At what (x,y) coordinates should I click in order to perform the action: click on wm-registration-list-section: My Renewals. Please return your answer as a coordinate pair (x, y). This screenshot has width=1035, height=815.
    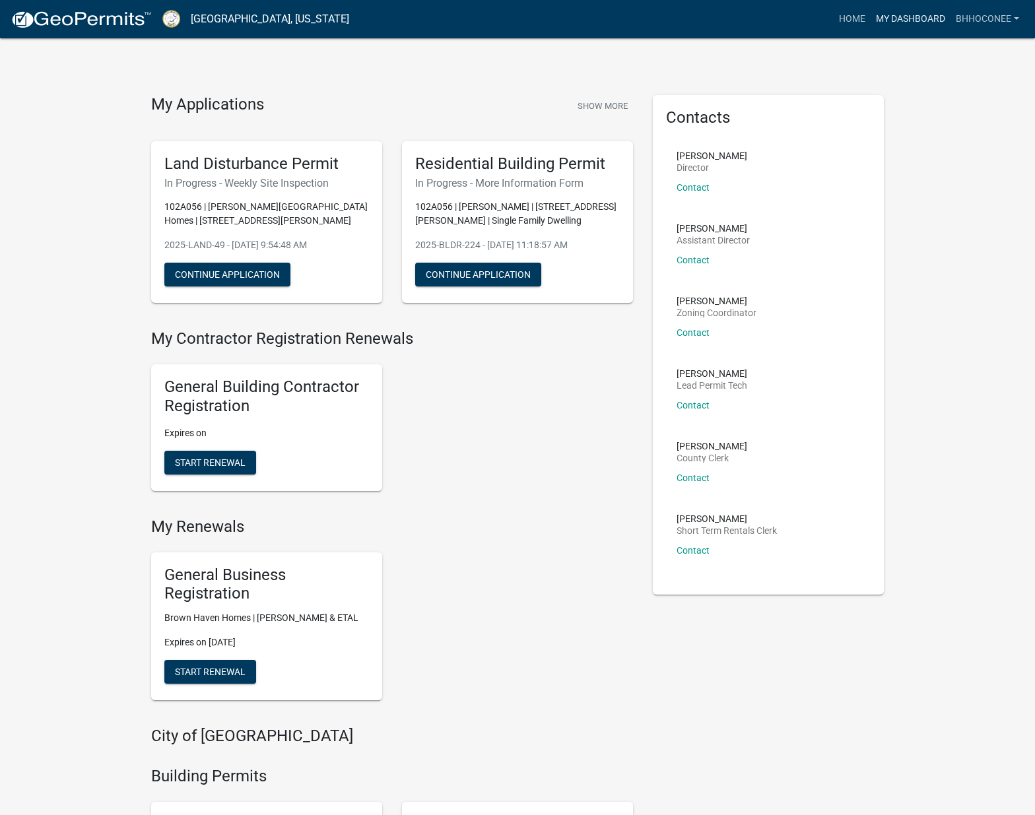
    Looking at the image, I should click on (392, 614).